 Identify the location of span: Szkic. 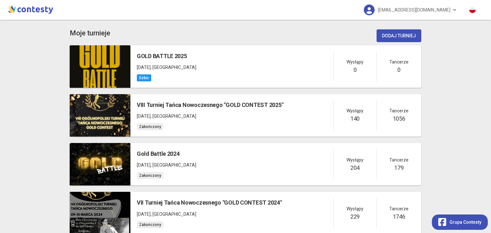
(144, 78).